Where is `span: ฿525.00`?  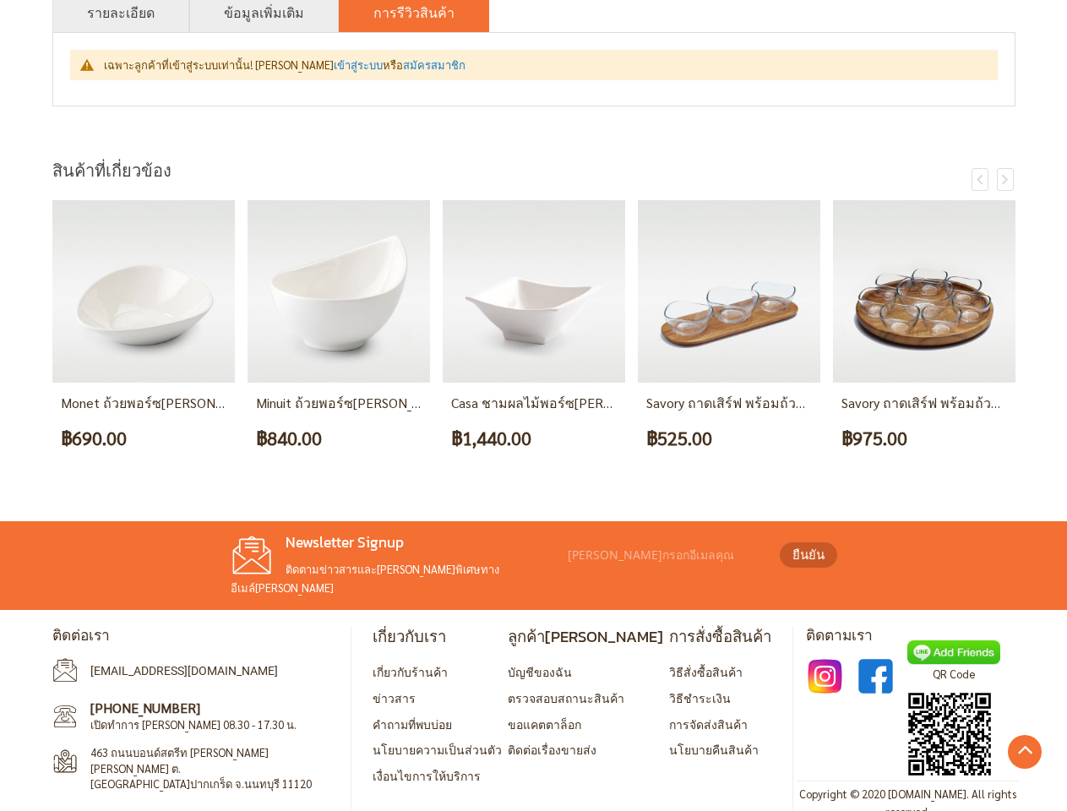
span: ฿525.00 is located at coordinates (679, 438).